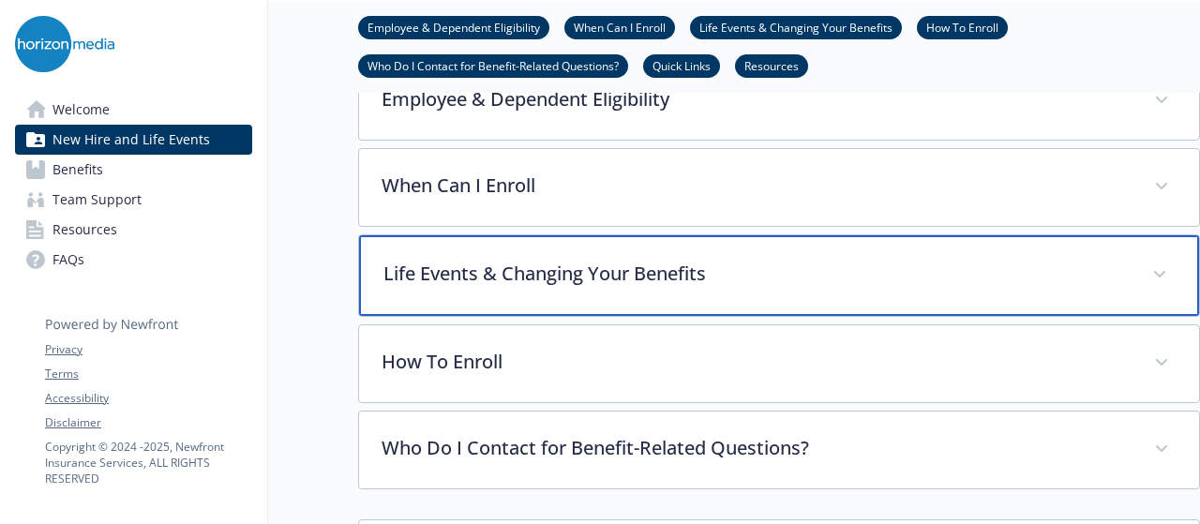  What do you see at coordinates (756, 99) in the screenshot?
I see `p: Employee & Dependent Eligibility` at bounding box center [756, 99].